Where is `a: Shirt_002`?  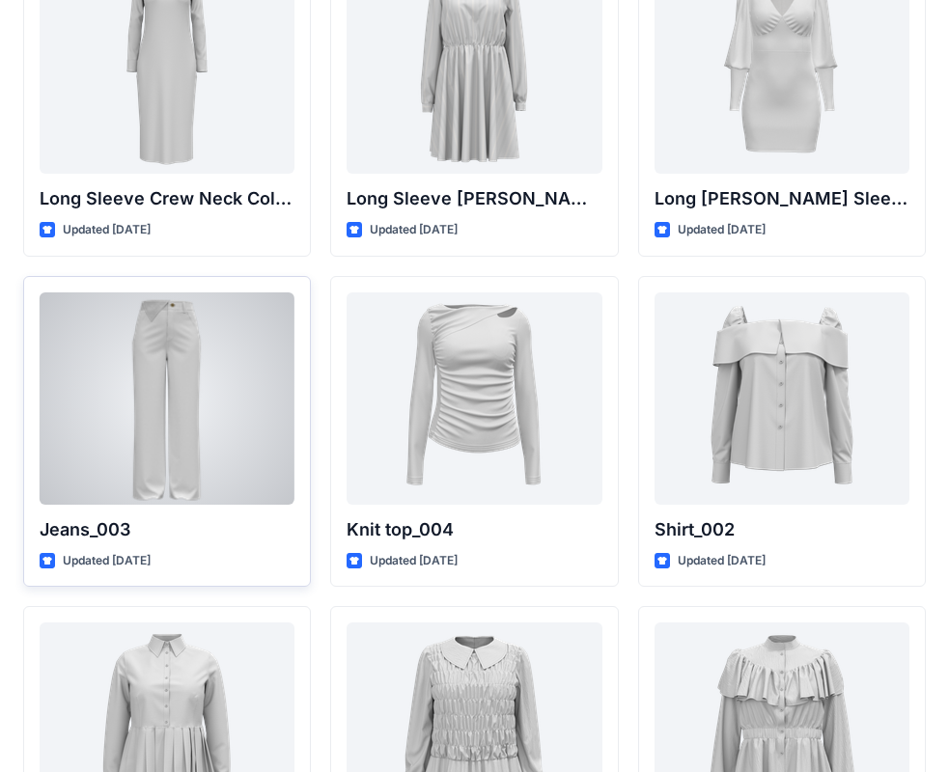 a: Shirt_002 is located at coordinates (782, 399).